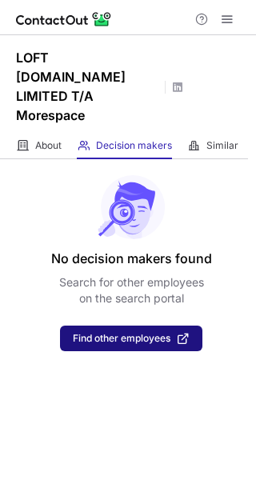 The width and height of the screenshot is (256, 480). I want to click on button: Find other employees, so click(131, 338).